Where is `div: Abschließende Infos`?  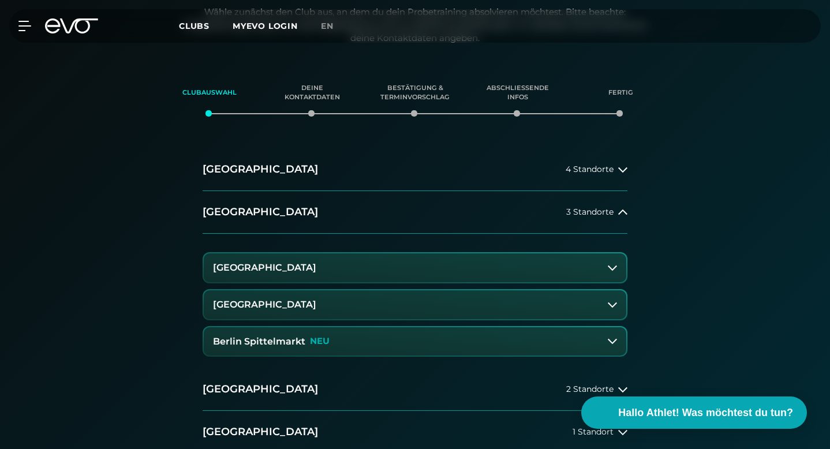
div: Abschließende Infos is located at coordinates (518, 93).